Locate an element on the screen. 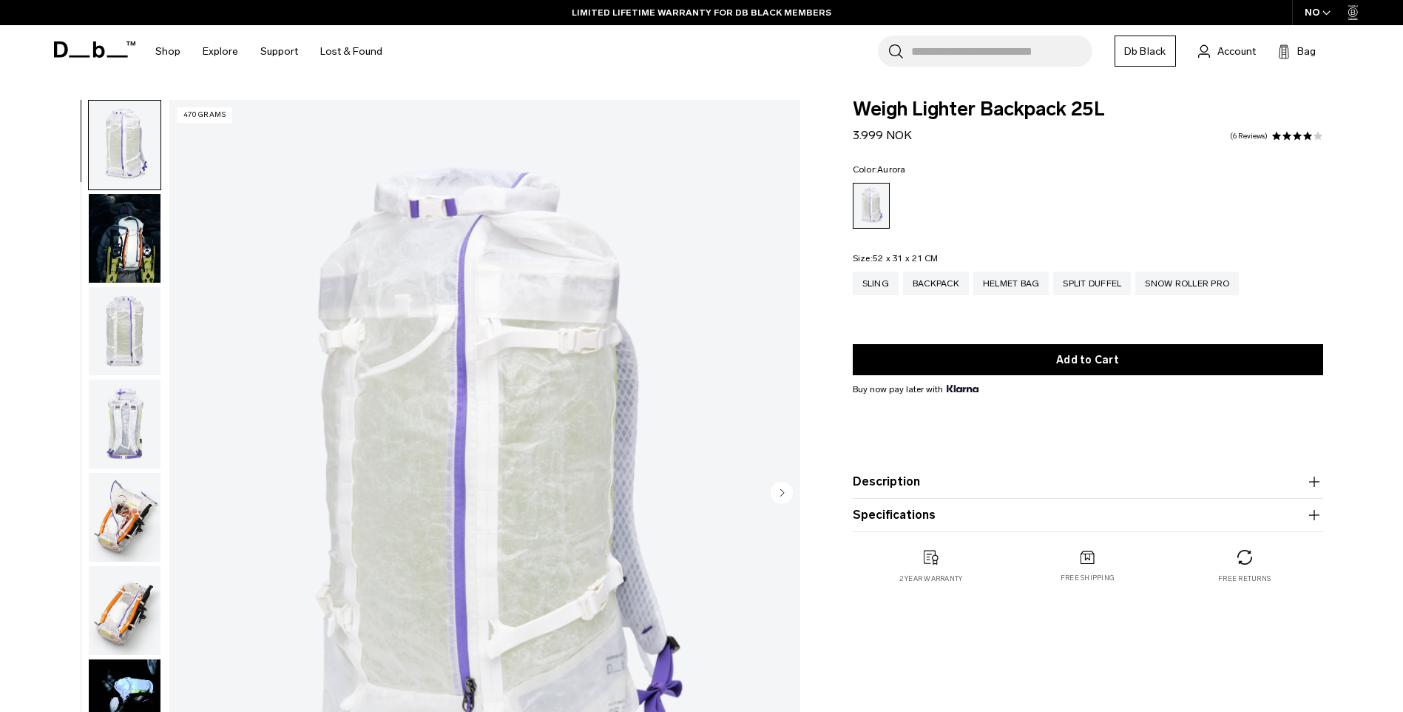 The image size is (1403, 712). span: Buy now pay later with is located at coordinates (916, 389).